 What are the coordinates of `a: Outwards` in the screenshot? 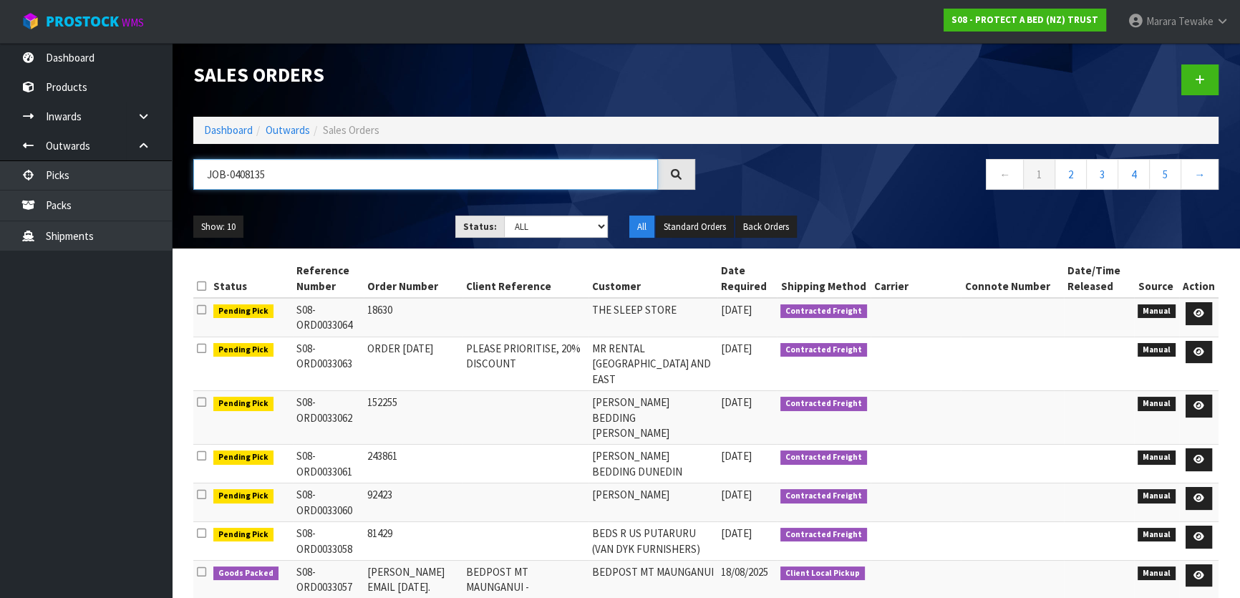 It's located at (288, 130).